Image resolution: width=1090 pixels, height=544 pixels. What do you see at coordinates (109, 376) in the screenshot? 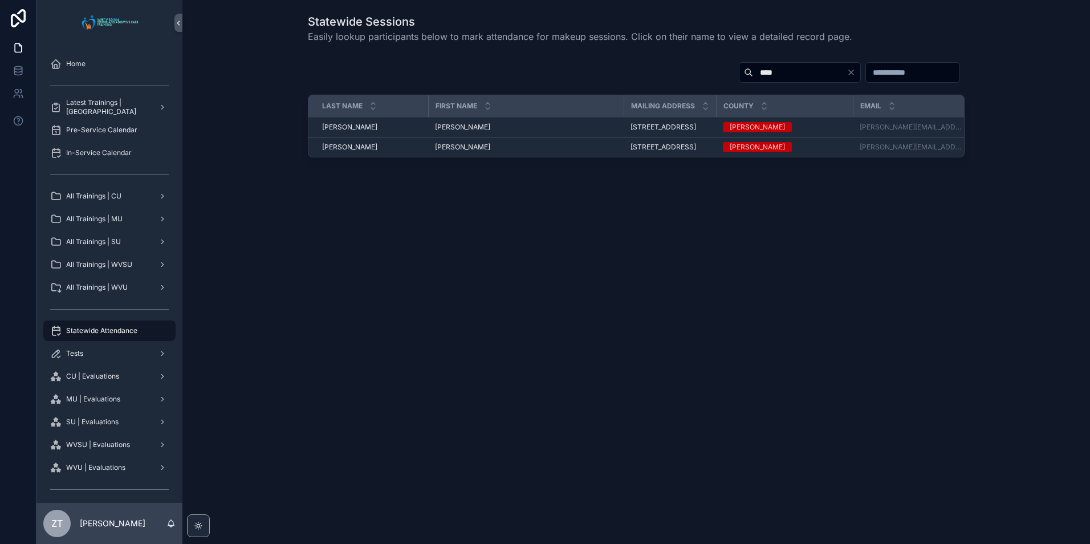
I see `a: CU | Evaluations` at bounding box center [109, 376].